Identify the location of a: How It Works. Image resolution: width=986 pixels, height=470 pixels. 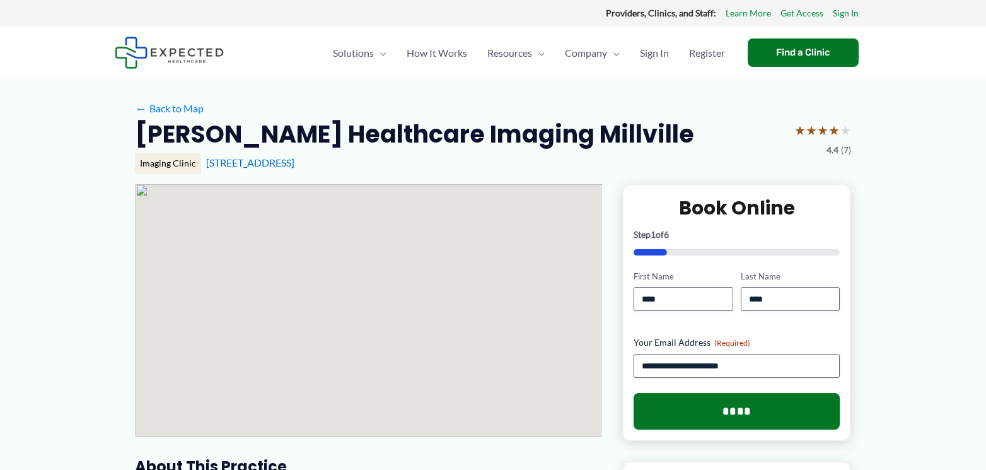
(437, 53).